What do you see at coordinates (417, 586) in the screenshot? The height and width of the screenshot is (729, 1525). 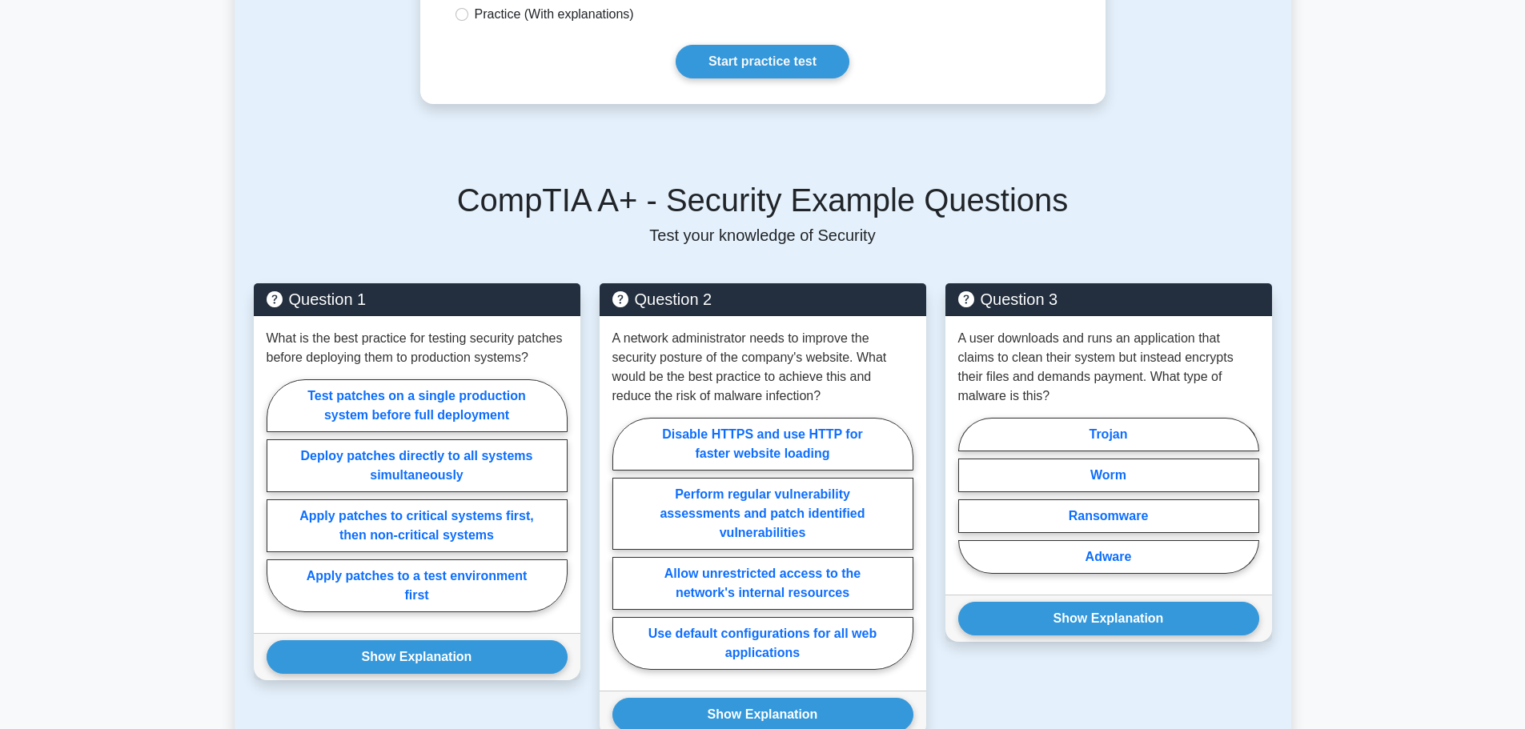 I see `label: Apply patches to a test environment first` at bounding box center [417, 586].